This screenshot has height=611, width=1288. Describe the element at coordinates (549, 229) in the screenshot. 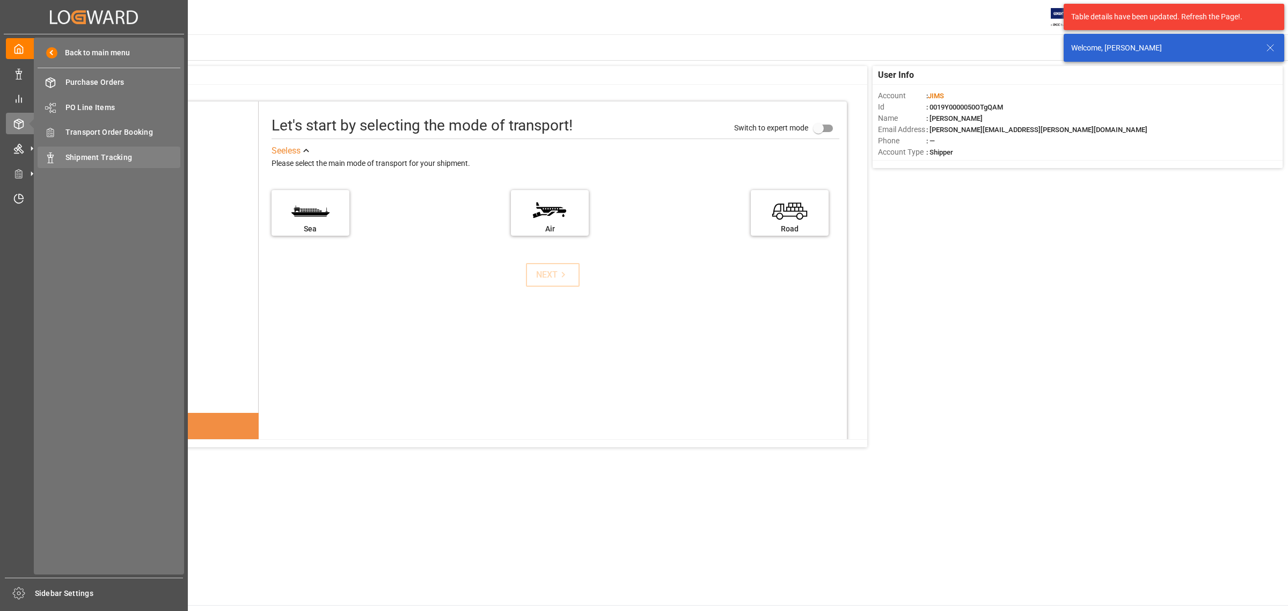

I see `div: Air` at that location.